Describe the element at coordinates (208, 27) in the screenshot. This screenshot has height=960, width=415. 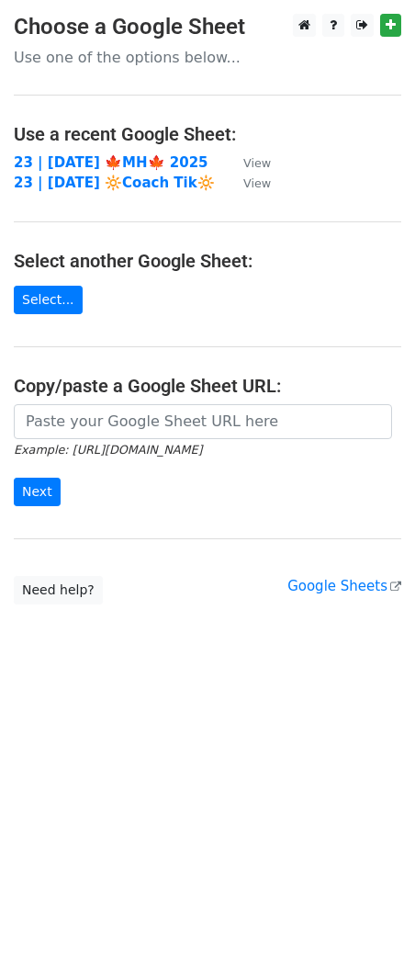
I see `h3: Choose a Google Sheet` at that location.